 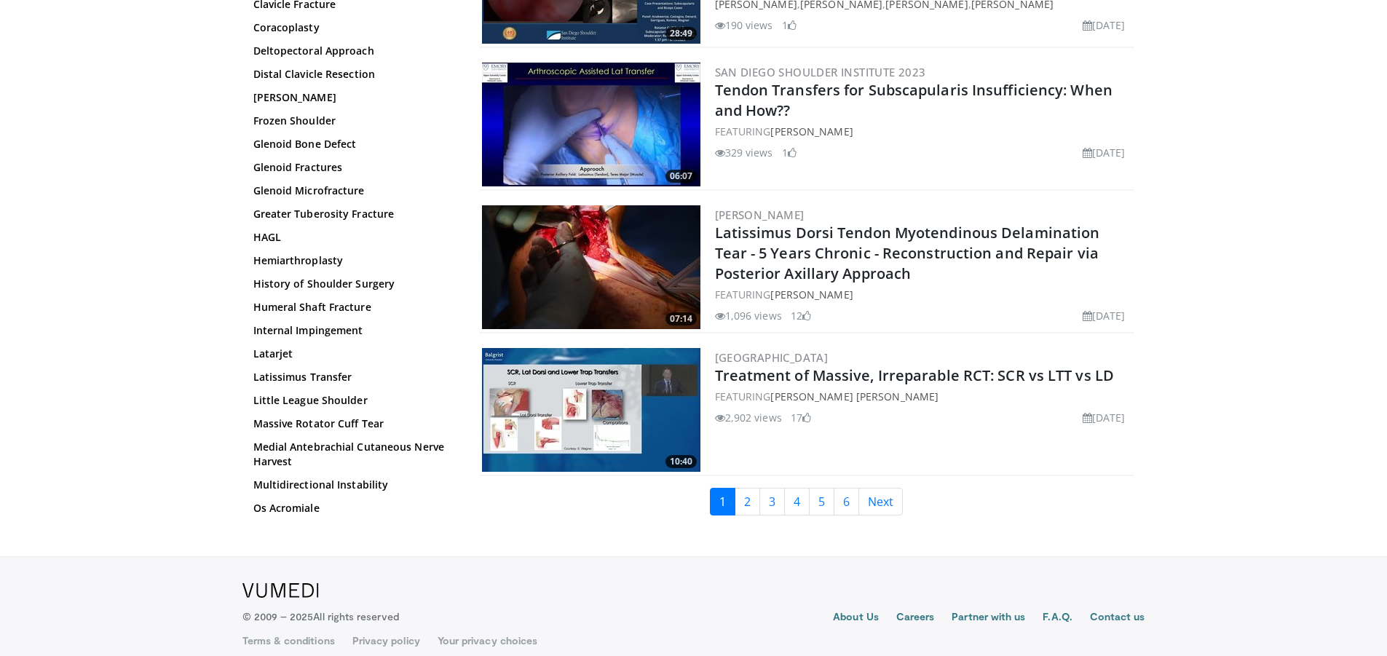 What do you see at coordinates (352, 307) in the screenshot?
I see `a: Humeral Shaft Fracture` at bounding box center [352, 307].